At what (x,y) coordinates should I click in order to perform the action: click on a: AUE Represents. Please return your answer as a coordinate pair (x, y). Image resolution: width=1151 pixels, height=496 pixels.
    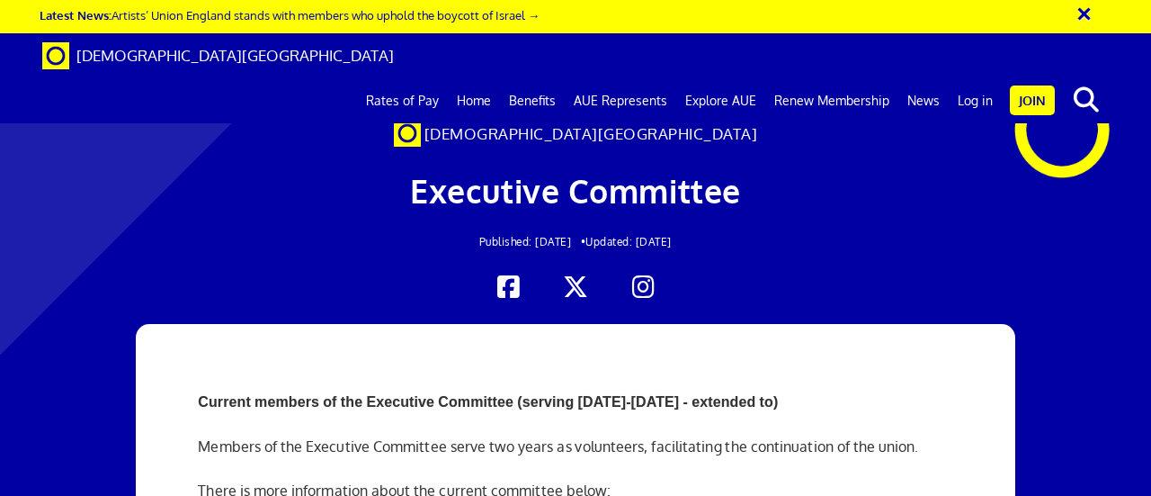
    Looking at the image, I should click on (621, 101).